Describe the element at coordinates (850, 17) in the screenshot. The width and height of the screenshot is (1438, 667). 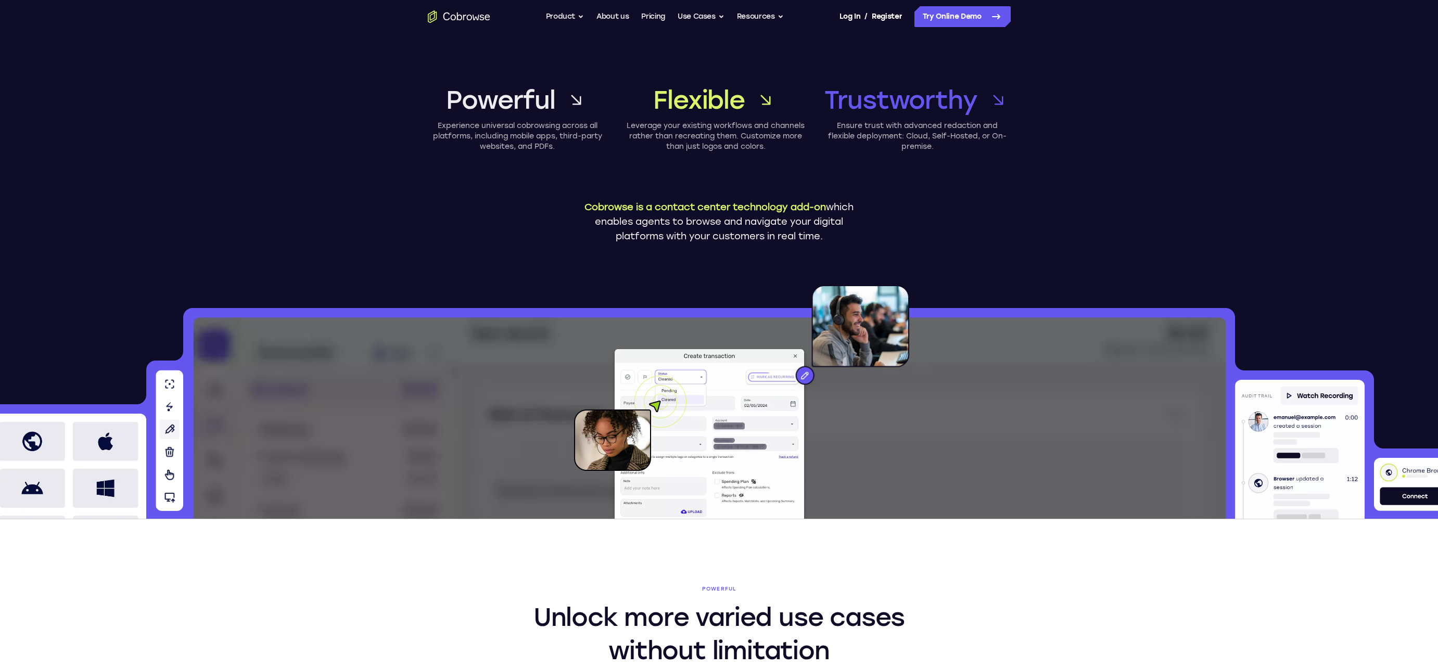
I see `a: Log In` at that location.